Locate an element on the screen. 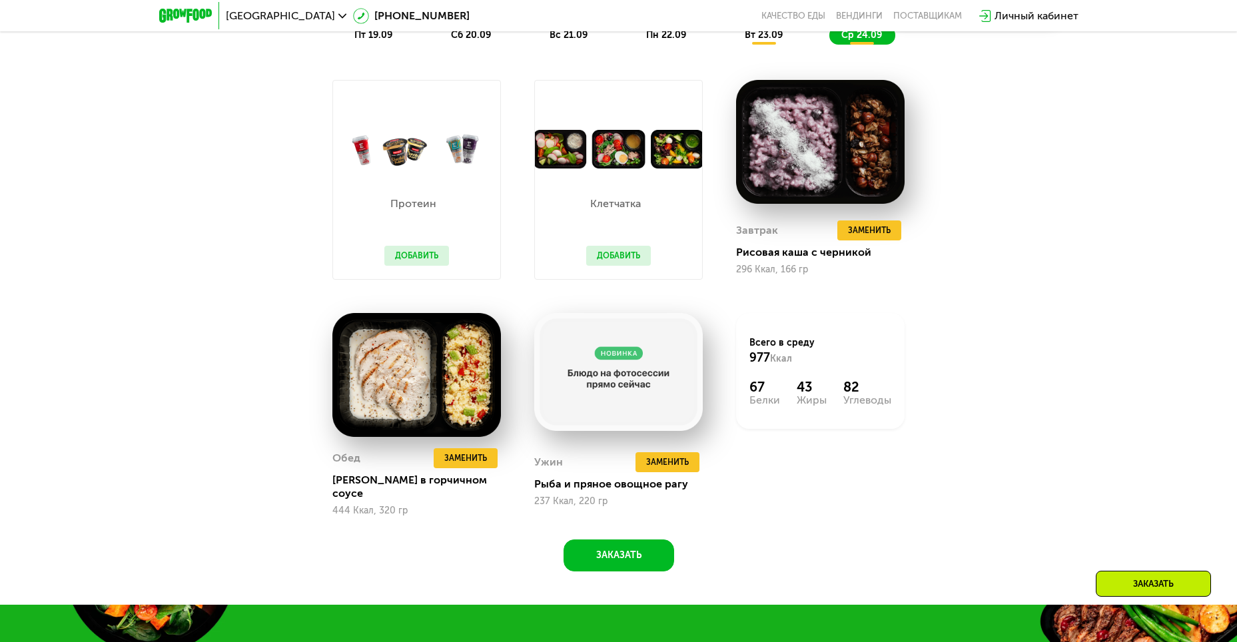 Image resolution: width=1237 pixels, height=642 pixels. div: Углеводы is located at coordinates (867, 400).